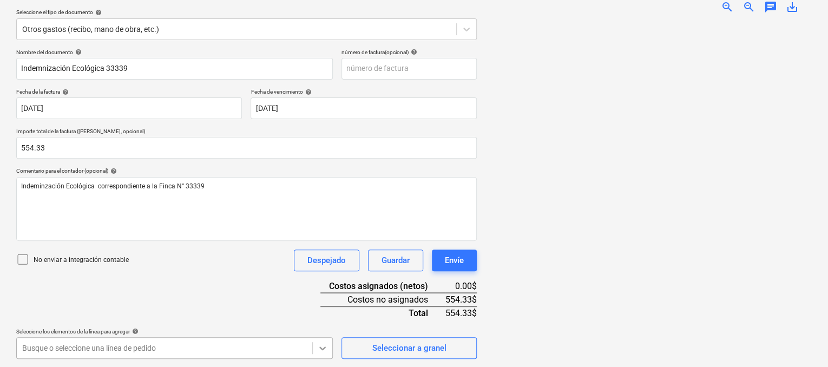 This screenshot has height=367, width=828. I want to click on button: Seleccionar a granel, so click(409, 348).